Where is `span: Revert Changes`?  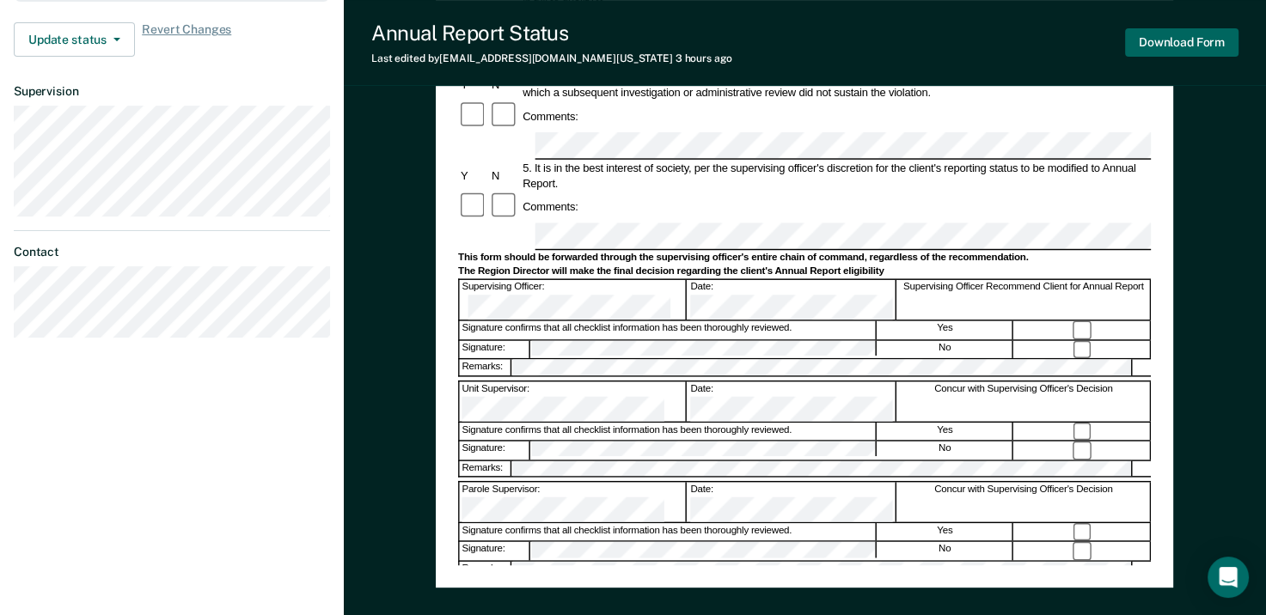 span: Revert Changes is located at coordinates (186, 40).